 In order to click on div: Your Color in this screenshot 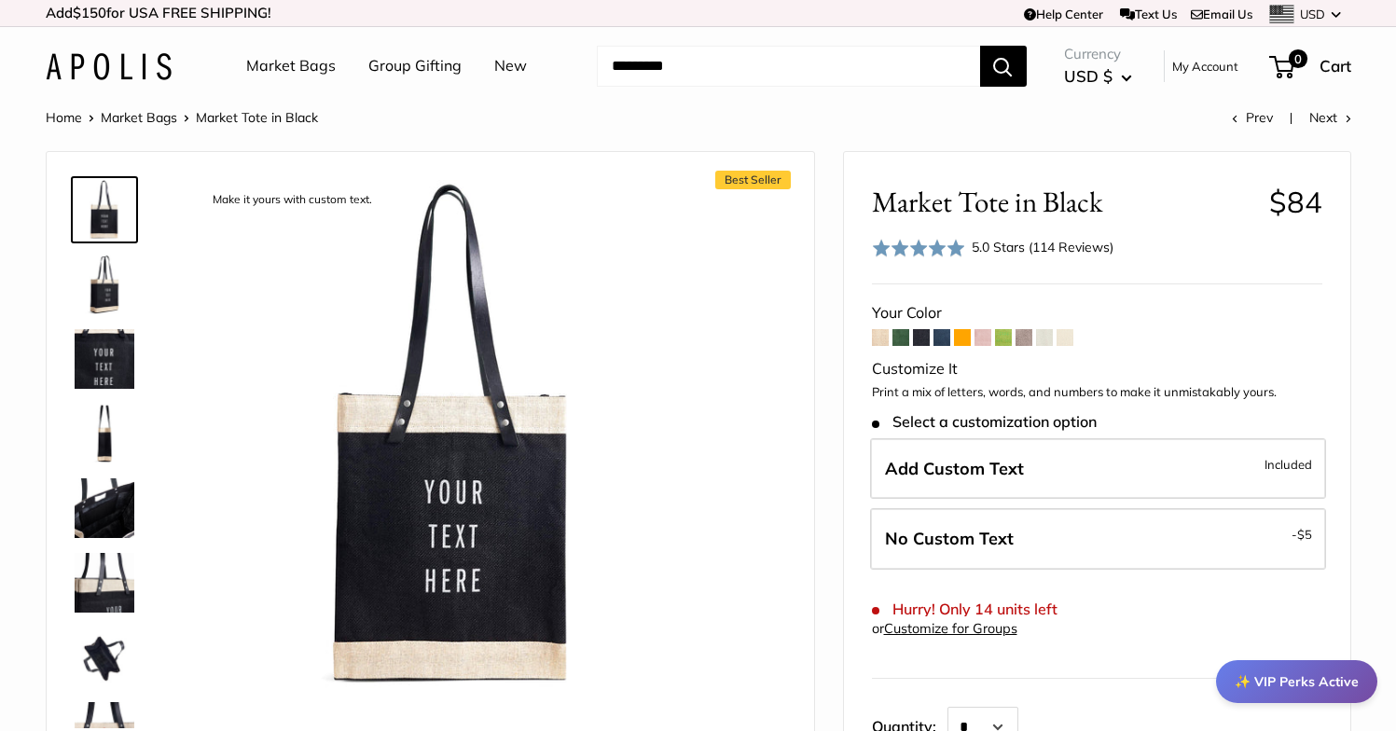, I will do `click(1097, 313)`.